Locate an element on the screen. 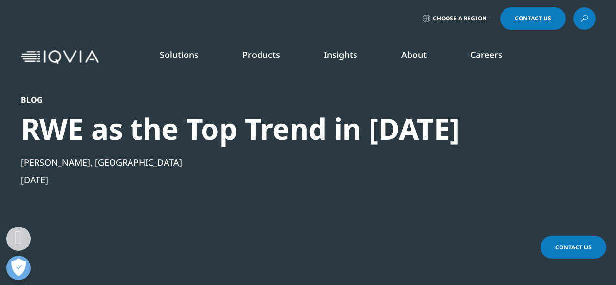 The image size is (616, 285). a: Careers is located at coordinates (487, 55).